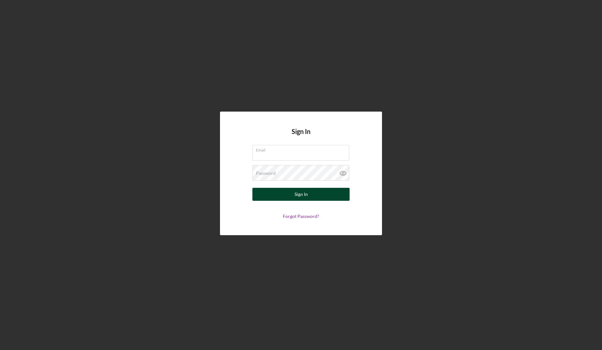 The height and width of the screenshot is (350, 602). What do you see at coordinates (301, 216) in the screenshot?
I see `a: Forgot Password?` at bounding box center [301, 216].